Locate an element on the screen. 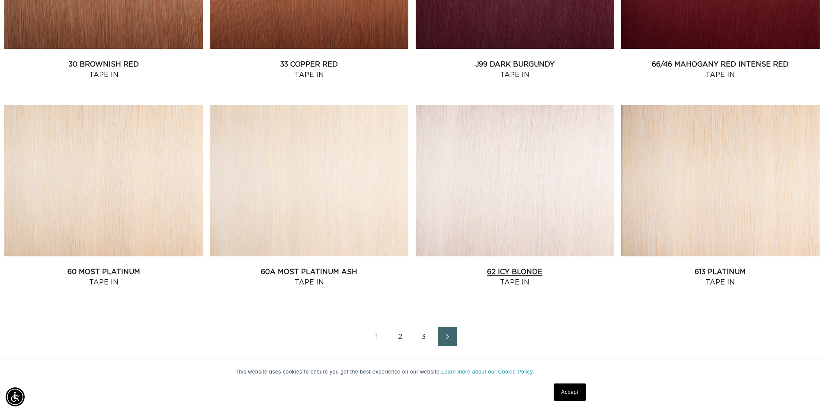  a: Page 3 is located at coordinates (424, 337).